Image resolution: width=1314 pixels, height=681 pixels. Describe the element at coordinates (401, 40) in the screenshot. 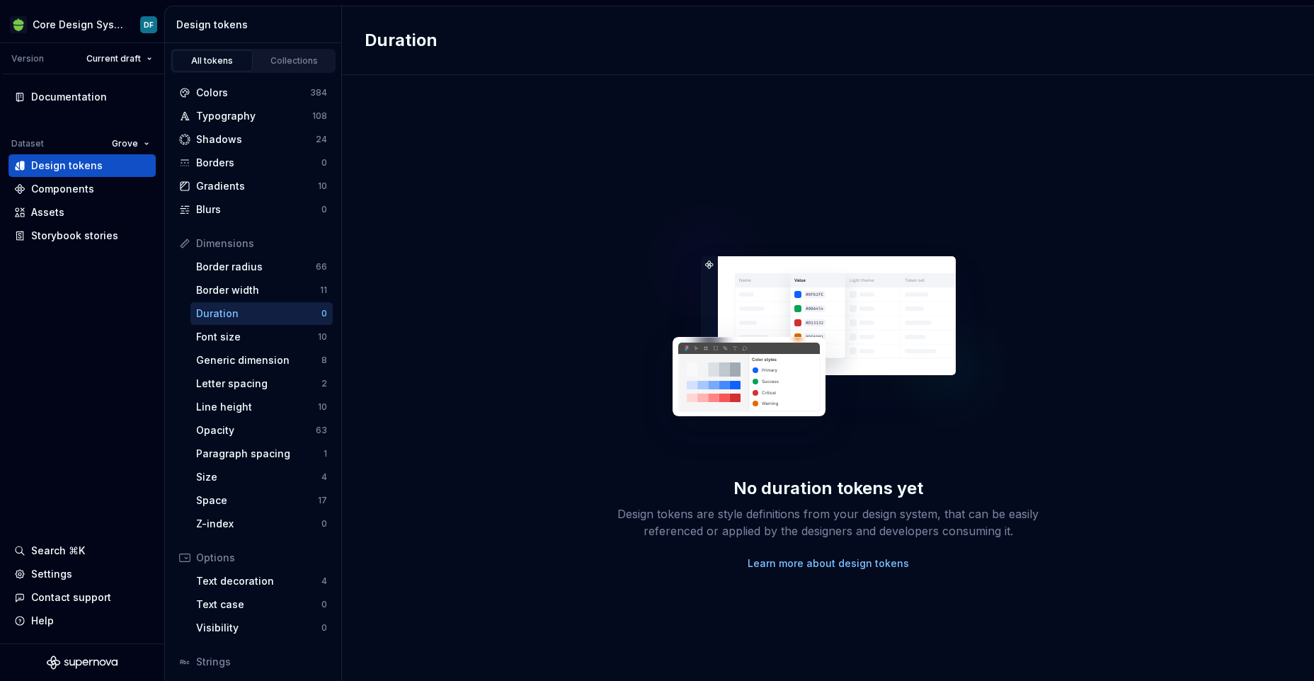

I see `h2: Duration` at that location.